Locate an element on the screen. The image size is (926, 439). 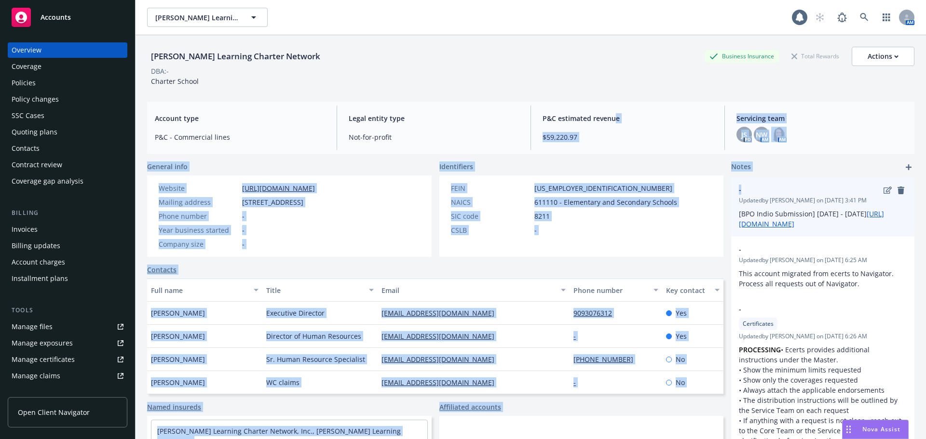
span: P&C estimated revenue is located at coordinates (628, 118).